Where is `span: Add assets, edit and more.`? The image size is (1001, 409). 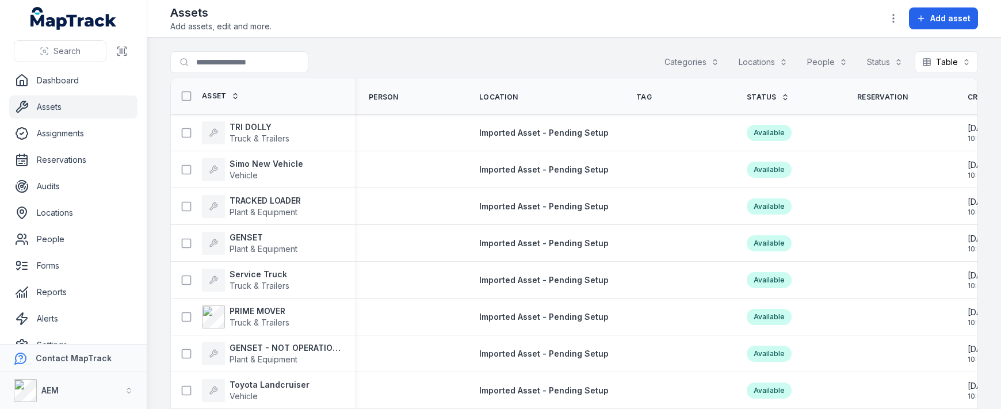 span: Add assets, edit and more. is located at coordinates (221, 26).